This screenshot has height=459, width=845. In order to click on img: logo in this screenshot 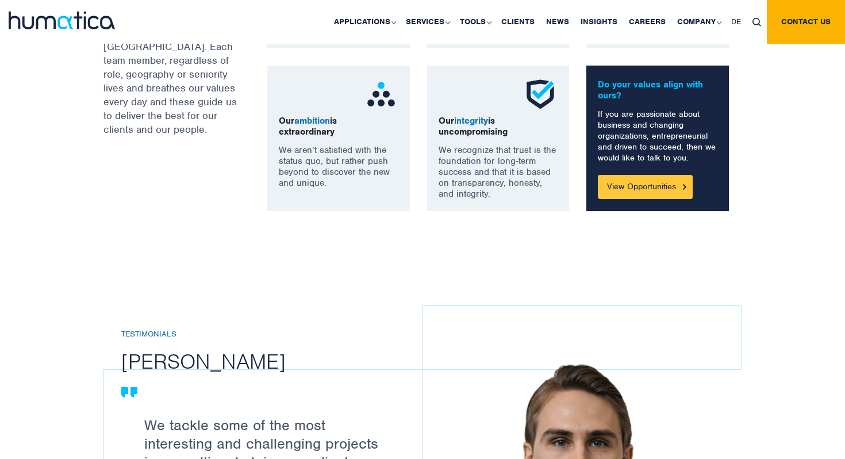, I will do `click(62, 20)`.